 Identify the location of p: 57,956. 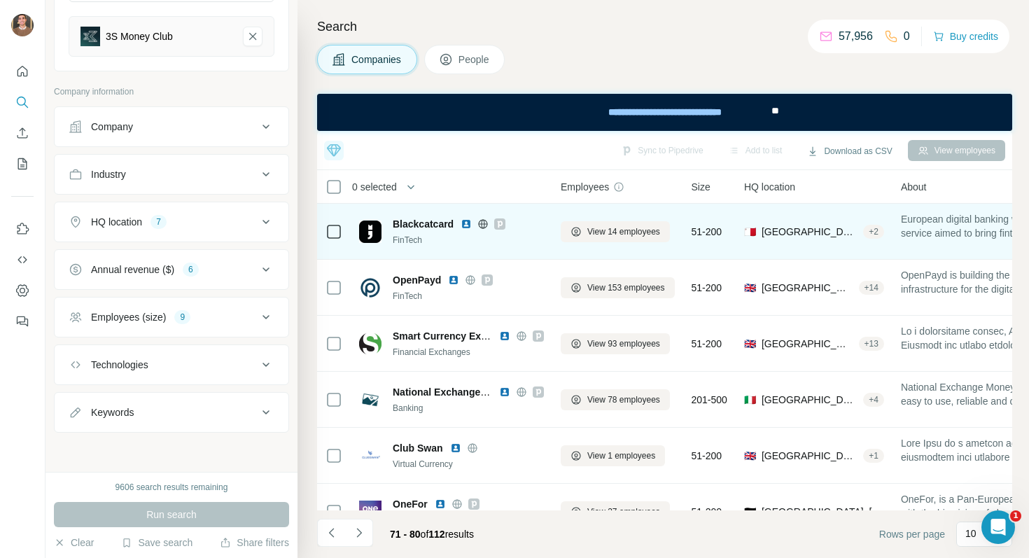
(855, 36).